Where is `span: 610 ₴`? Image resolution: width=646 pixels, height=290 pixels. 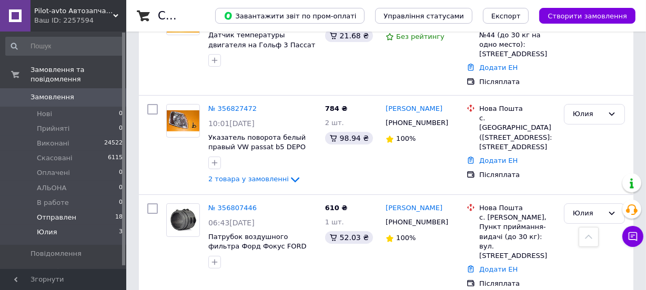 span: 610 ₴ is located at coordinates (336, 208).